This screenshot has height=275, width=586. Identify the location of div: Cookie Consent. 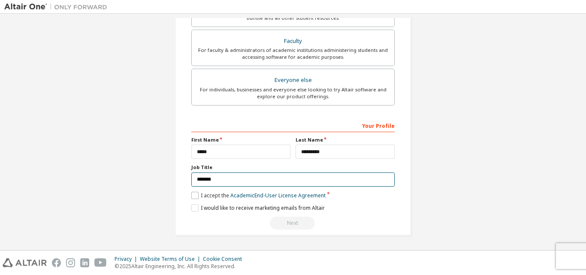
(225, 259).